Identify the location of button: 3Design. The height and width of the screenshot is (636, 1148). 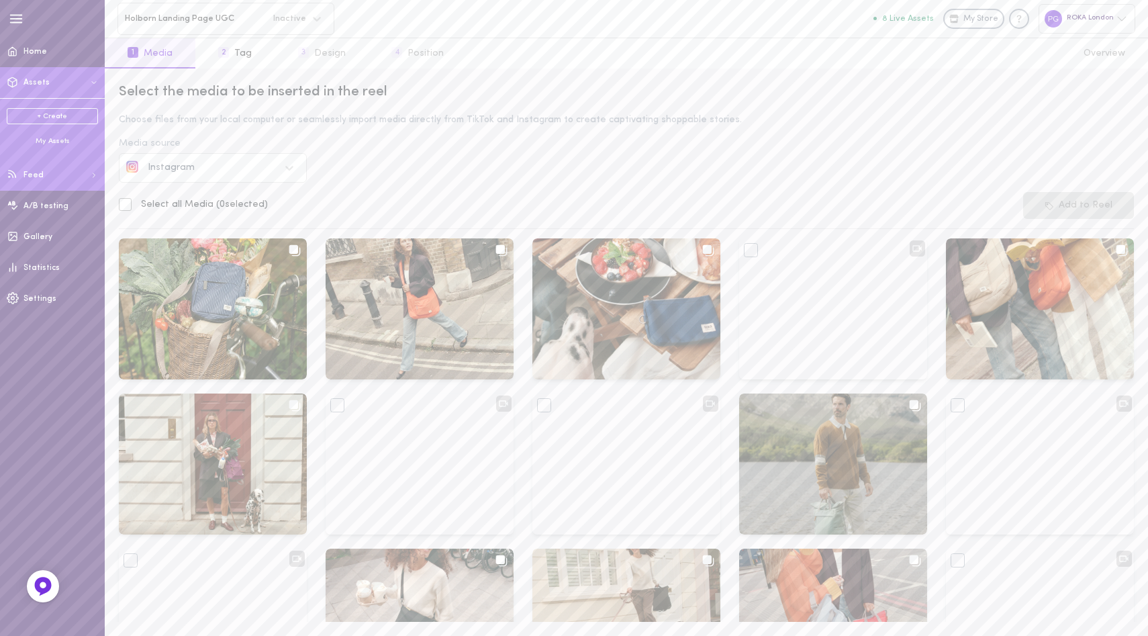
(322, 53).